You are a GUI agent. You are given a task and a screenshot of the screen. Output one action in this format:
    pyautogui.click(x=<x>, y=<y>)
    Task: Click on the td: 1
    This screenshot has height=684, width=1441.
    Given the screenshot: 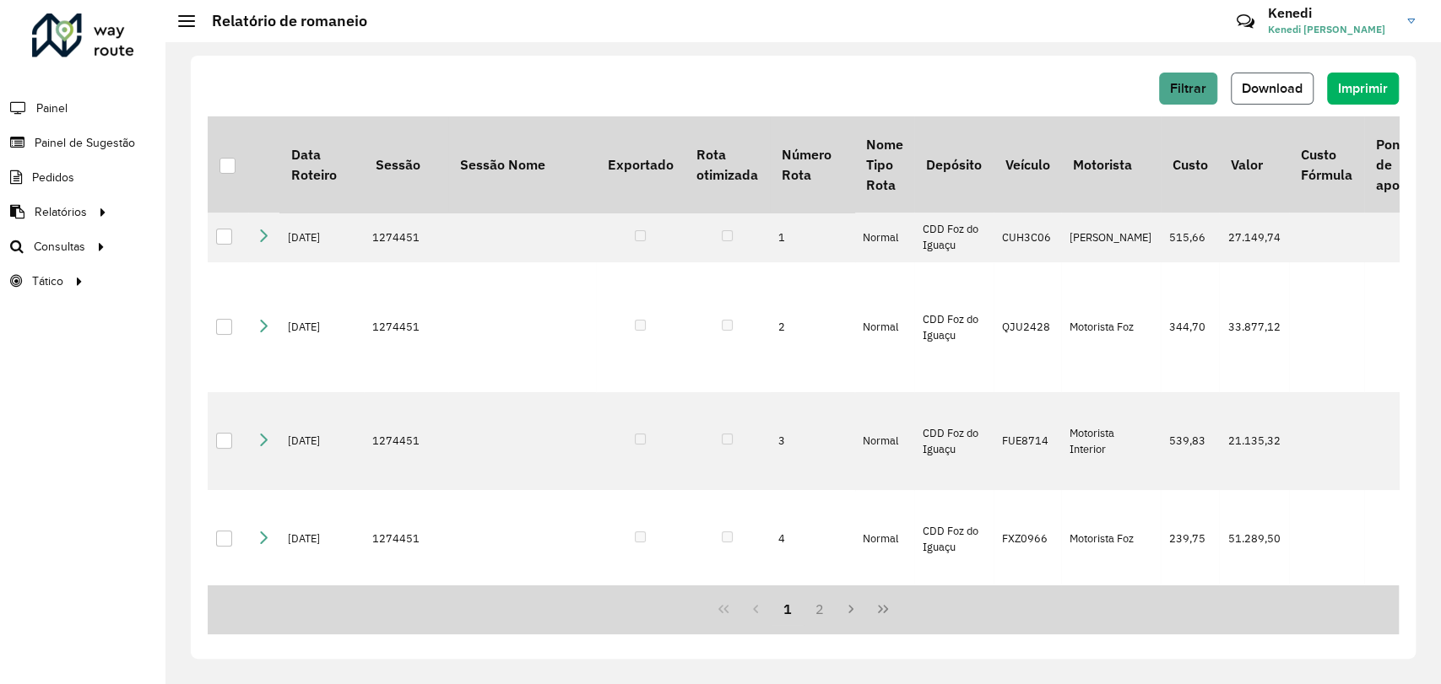 What is the action you would take?
    pyautogui.click(x=812, y=237)
    